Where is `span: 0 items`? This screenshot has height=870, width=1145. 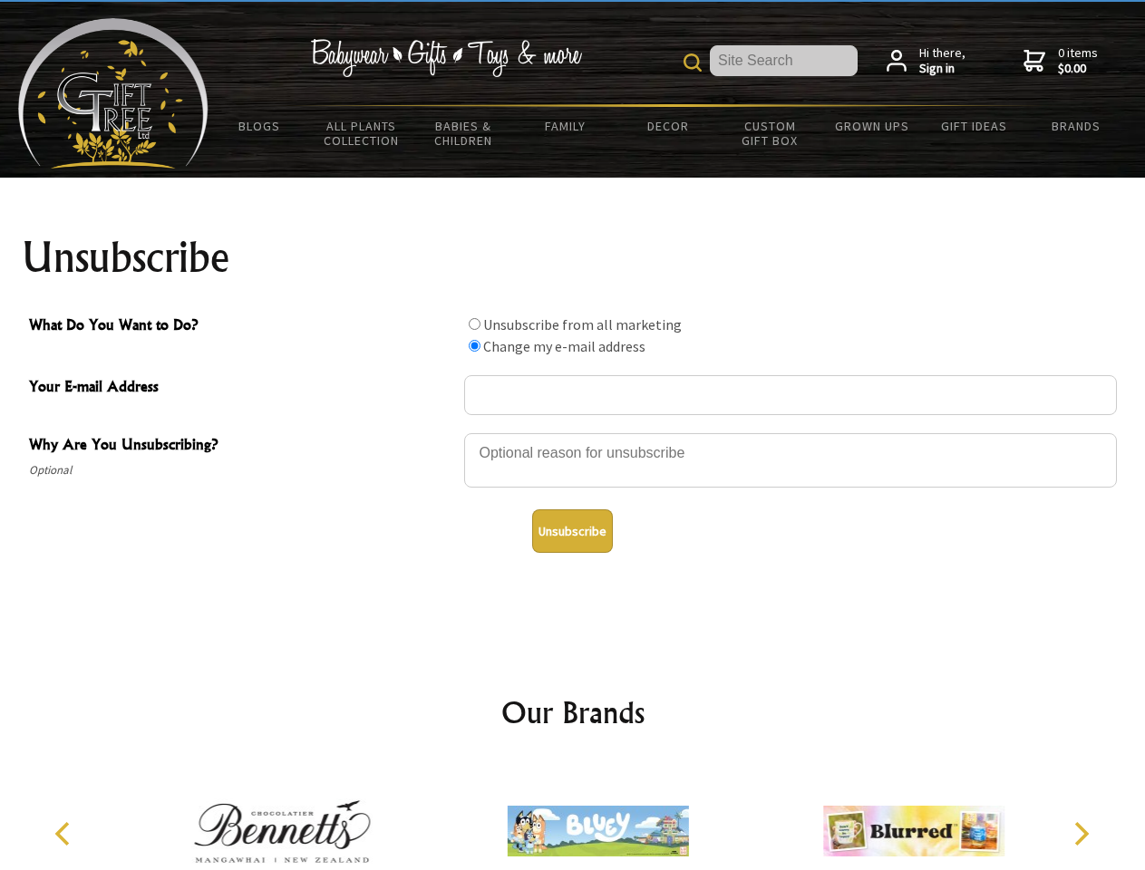
span: 0 items is located at coordinates (1078, 61).